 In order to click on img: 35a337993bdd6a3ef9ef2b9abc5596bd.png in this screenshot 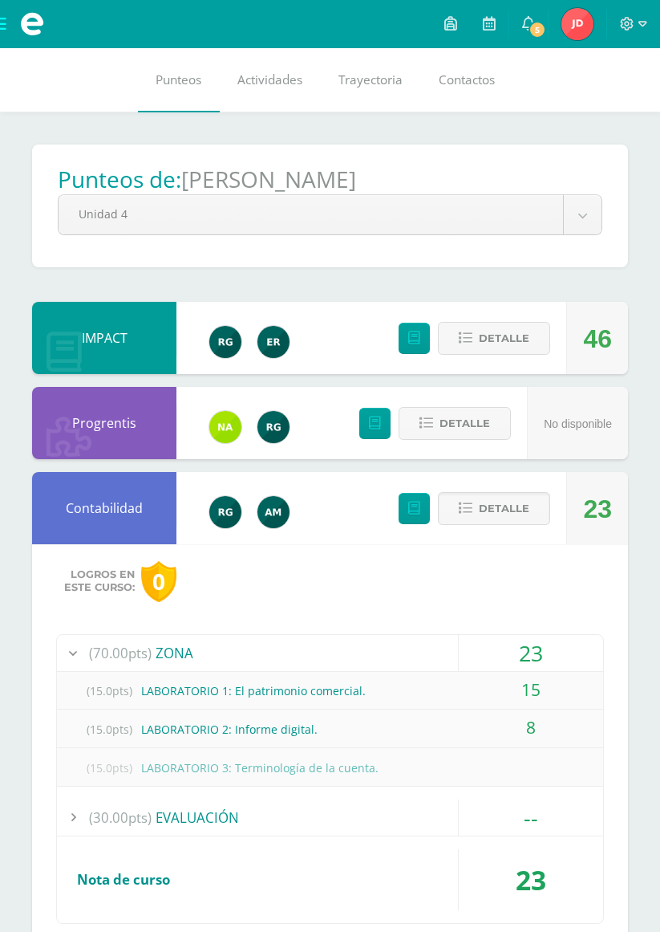, I will do `click(226, 427)`.